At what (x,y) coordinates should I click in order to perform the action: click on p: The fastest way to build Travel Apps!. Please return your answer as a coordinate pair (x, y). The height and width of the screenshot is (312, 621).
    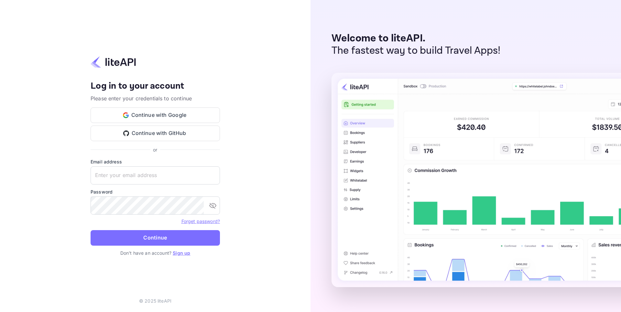
    Looking at the image, I should click on (416, 51).